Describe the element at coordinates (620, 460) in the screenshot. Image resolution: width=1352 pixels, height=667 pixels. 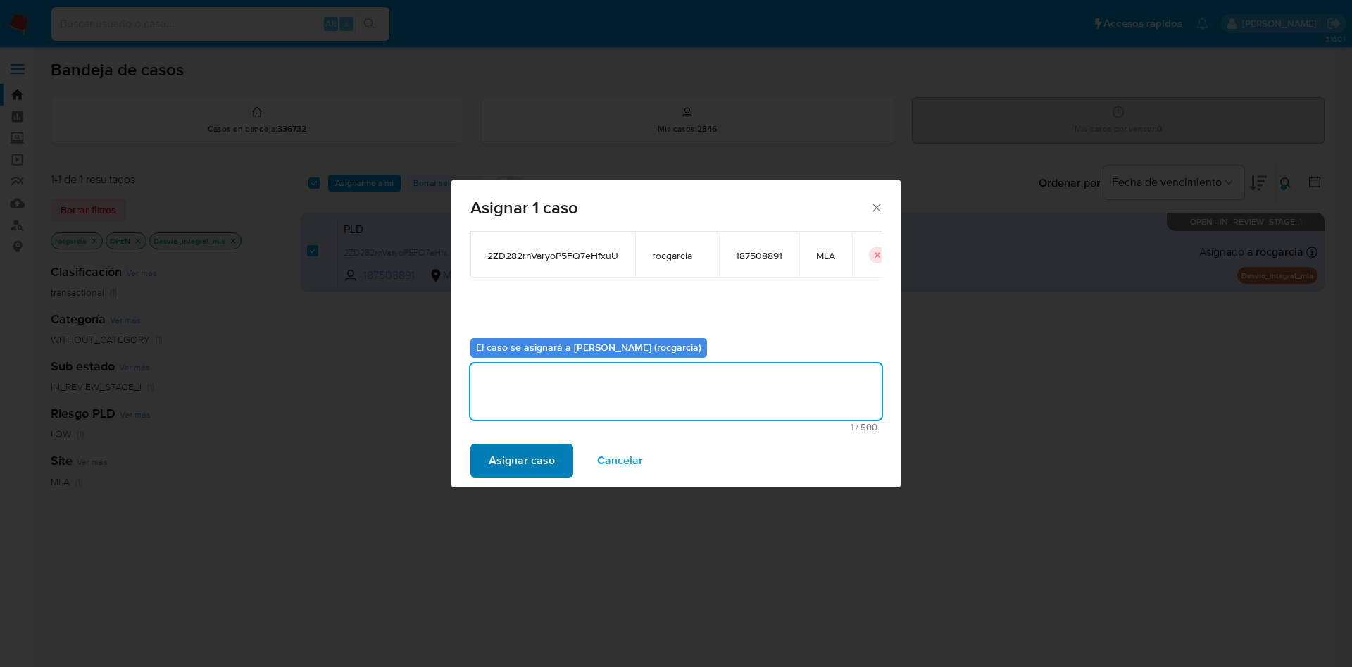
I see `span: Cancelar` at that location.